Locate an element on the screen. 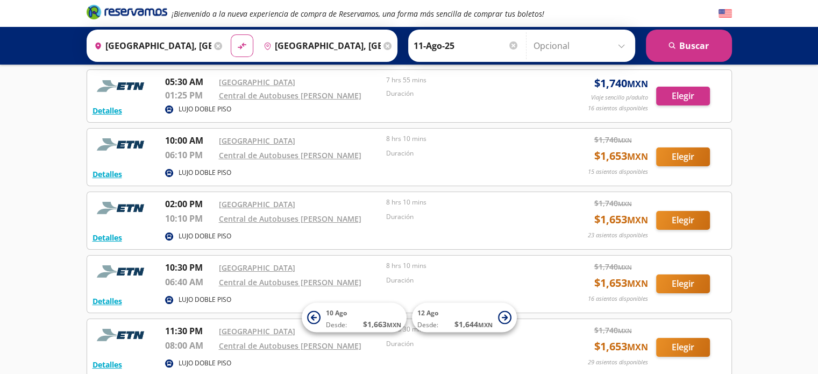  span: $ 1,644 is located at coordinates (473, 324).